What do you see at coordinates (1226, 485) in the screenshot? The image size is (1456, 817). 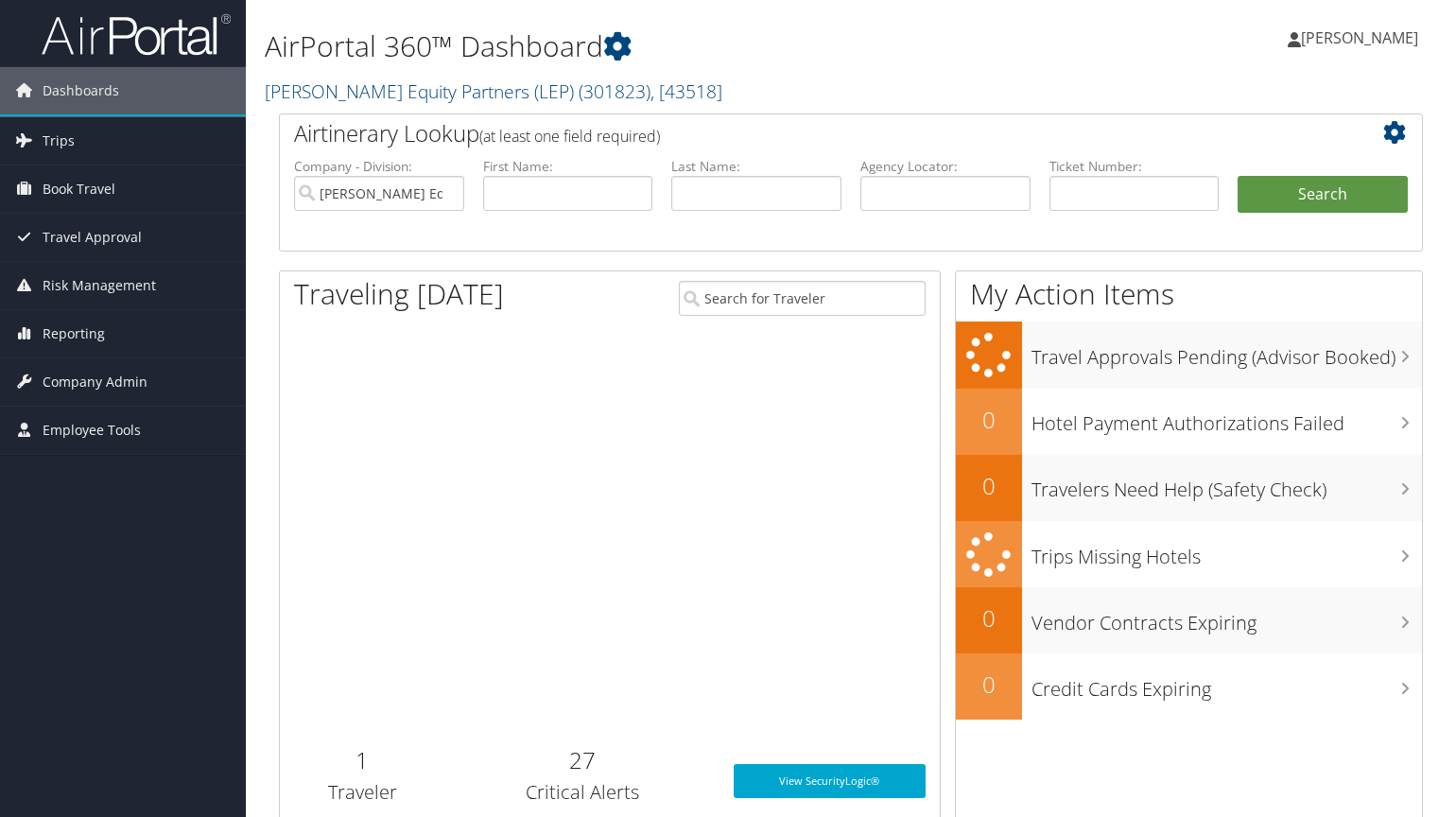 I see `h3: Travelers Need Help (Safety Check)` at bounding box center [1226, 485].